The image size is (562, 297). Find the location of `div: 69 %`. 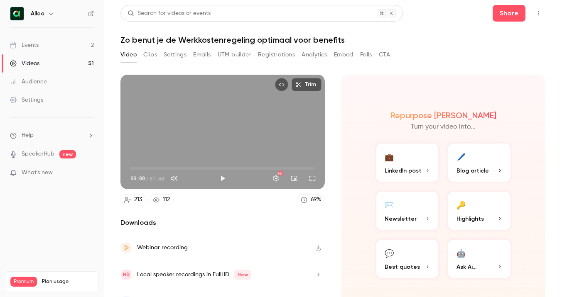

div: 69 % is located at coordinates (316, 200).